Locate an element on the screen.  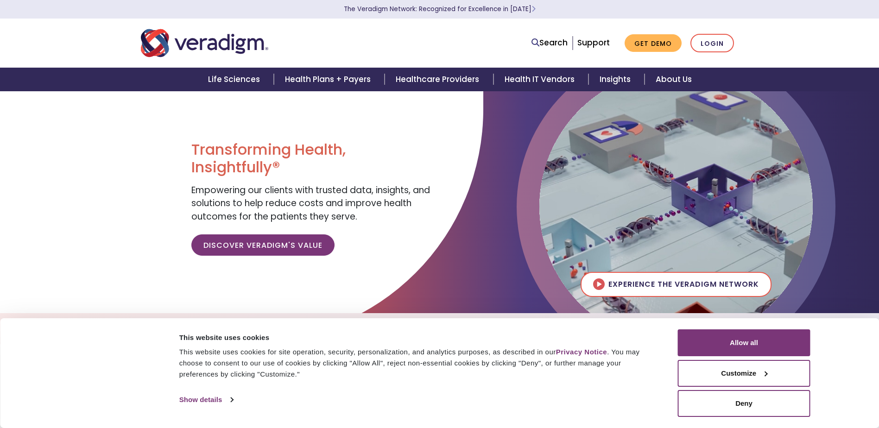
a: The Veradigm Network is located at coordinates (433, 328).